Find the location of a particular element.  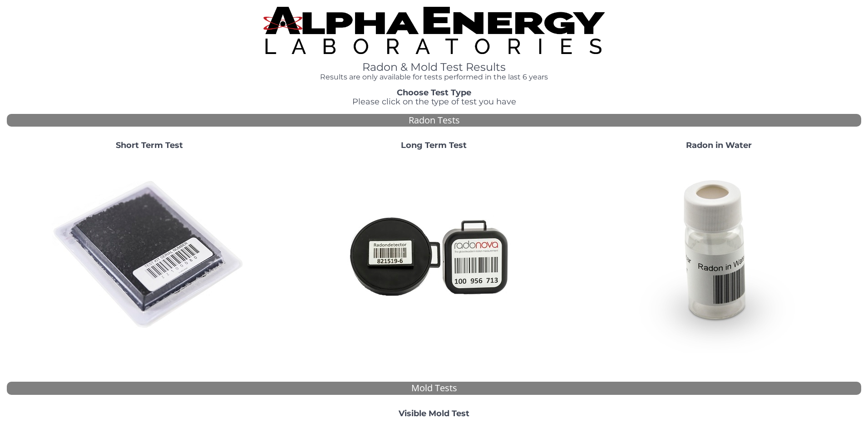

strong: Choose Test Type is located at coordinates (434, 93).